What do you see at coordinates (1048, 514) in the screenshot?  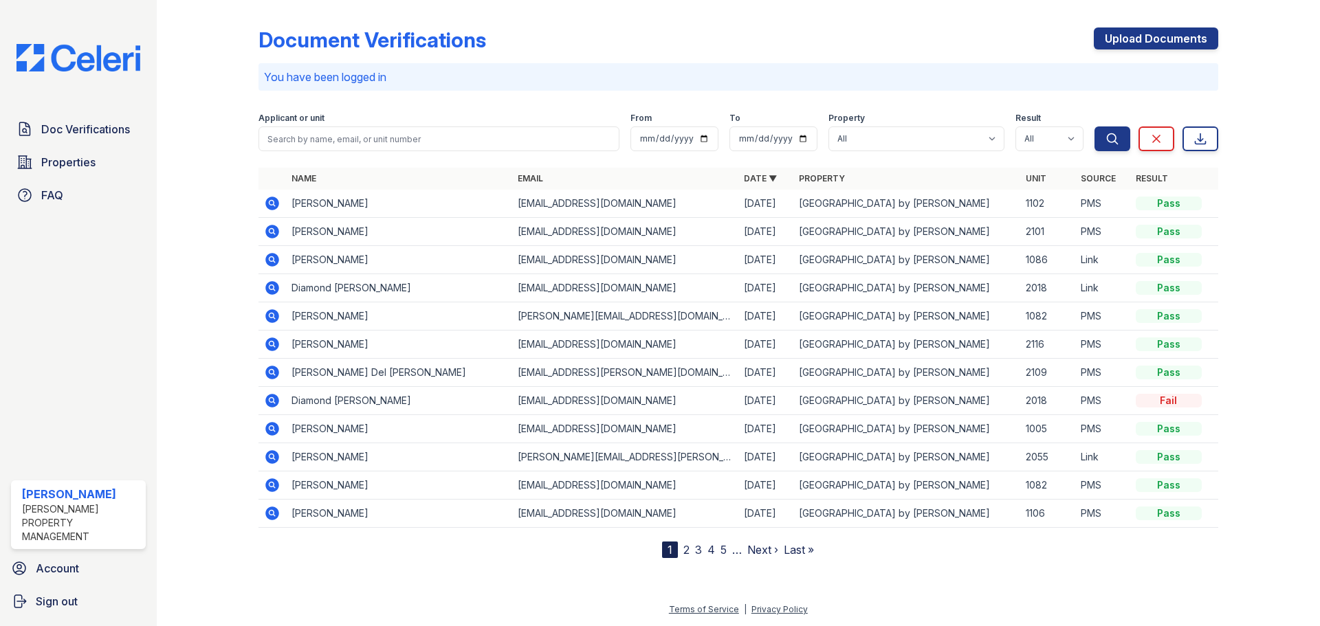 I see `td: 1106` at bounding box center [1048, 514].